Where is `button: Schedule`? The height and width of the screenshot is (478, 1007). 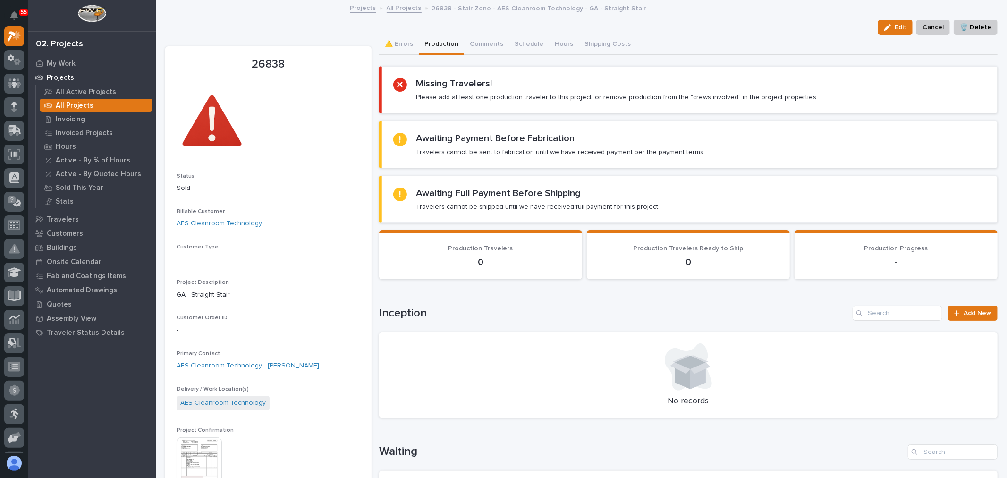
button: Schedule is located at coordinates (529, 45).